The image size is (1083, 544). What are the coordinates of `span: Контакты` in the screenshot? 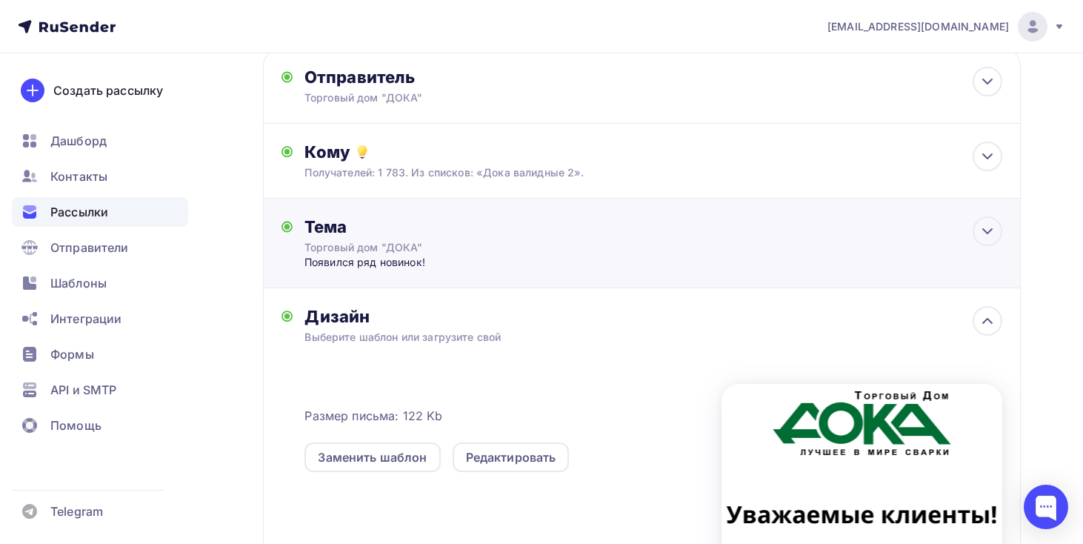 It's located at (79, 176).